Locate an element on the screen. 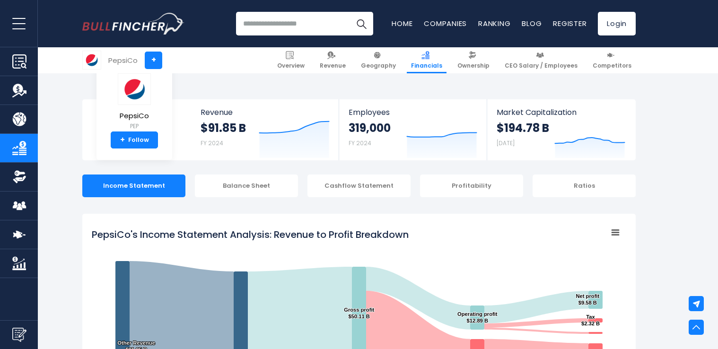 The image size is (718, 349). a: Overview is located at coordinates (291, 60).